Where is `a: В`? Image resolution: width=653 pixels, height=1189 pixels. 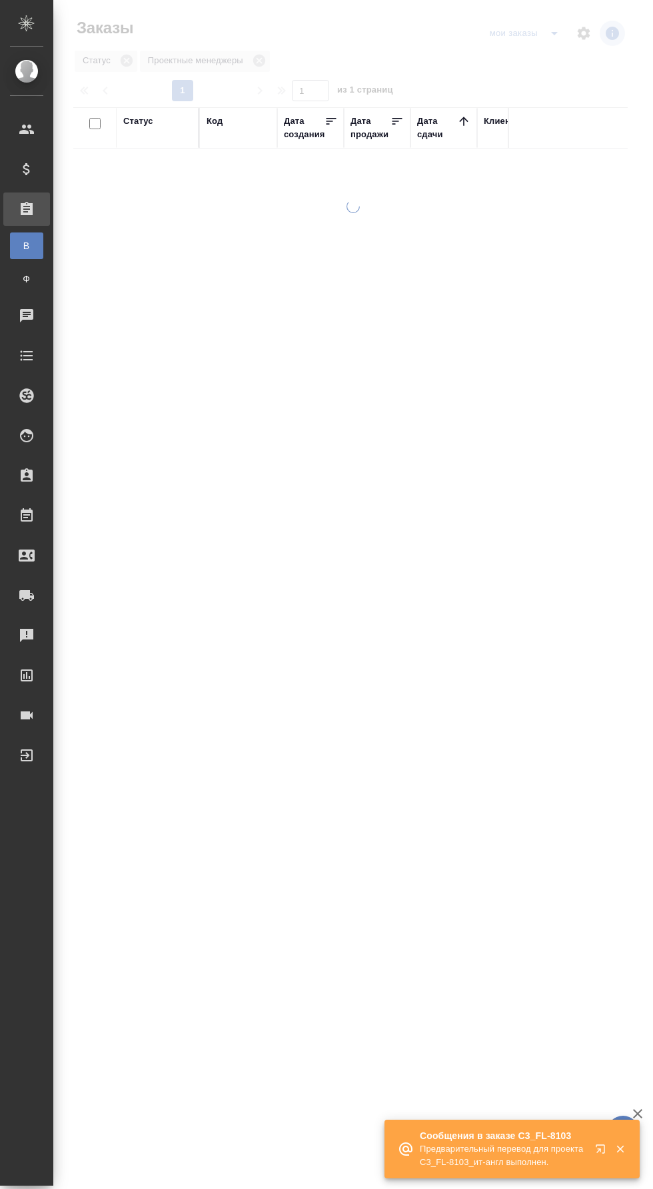
a: В is located at coordinates (27, 246).